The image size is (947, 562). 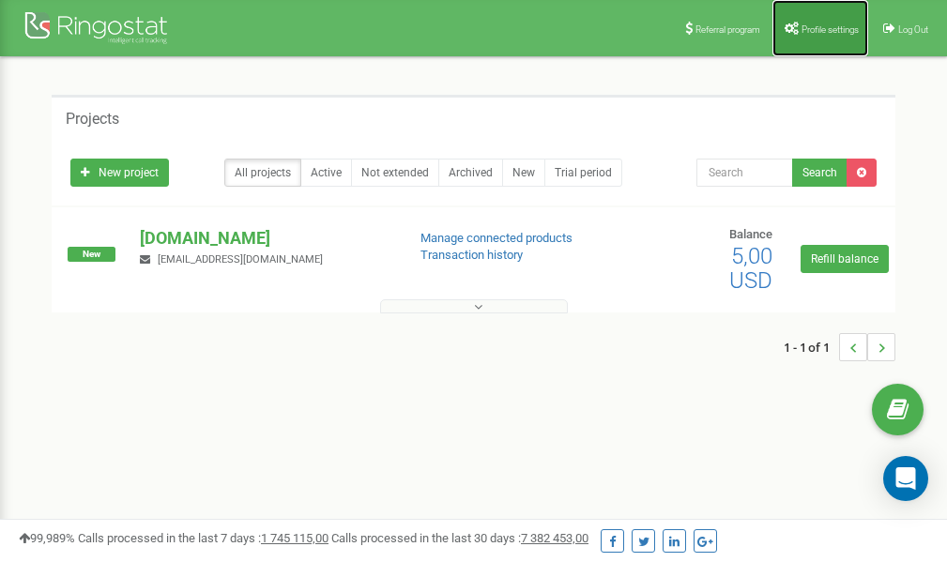 I want to click on span: 99,989%, so click(x=47, y=538).